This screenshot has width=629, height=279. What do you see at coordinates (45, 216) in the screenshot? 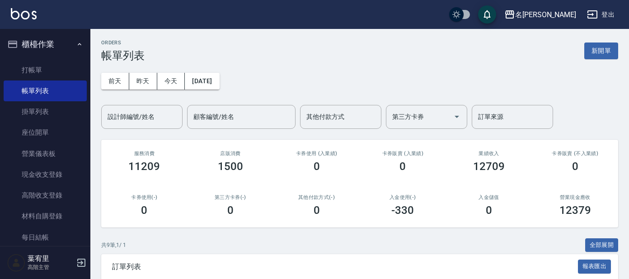
I see `a: 材料自購登錄` at bounding box center [45, 216].